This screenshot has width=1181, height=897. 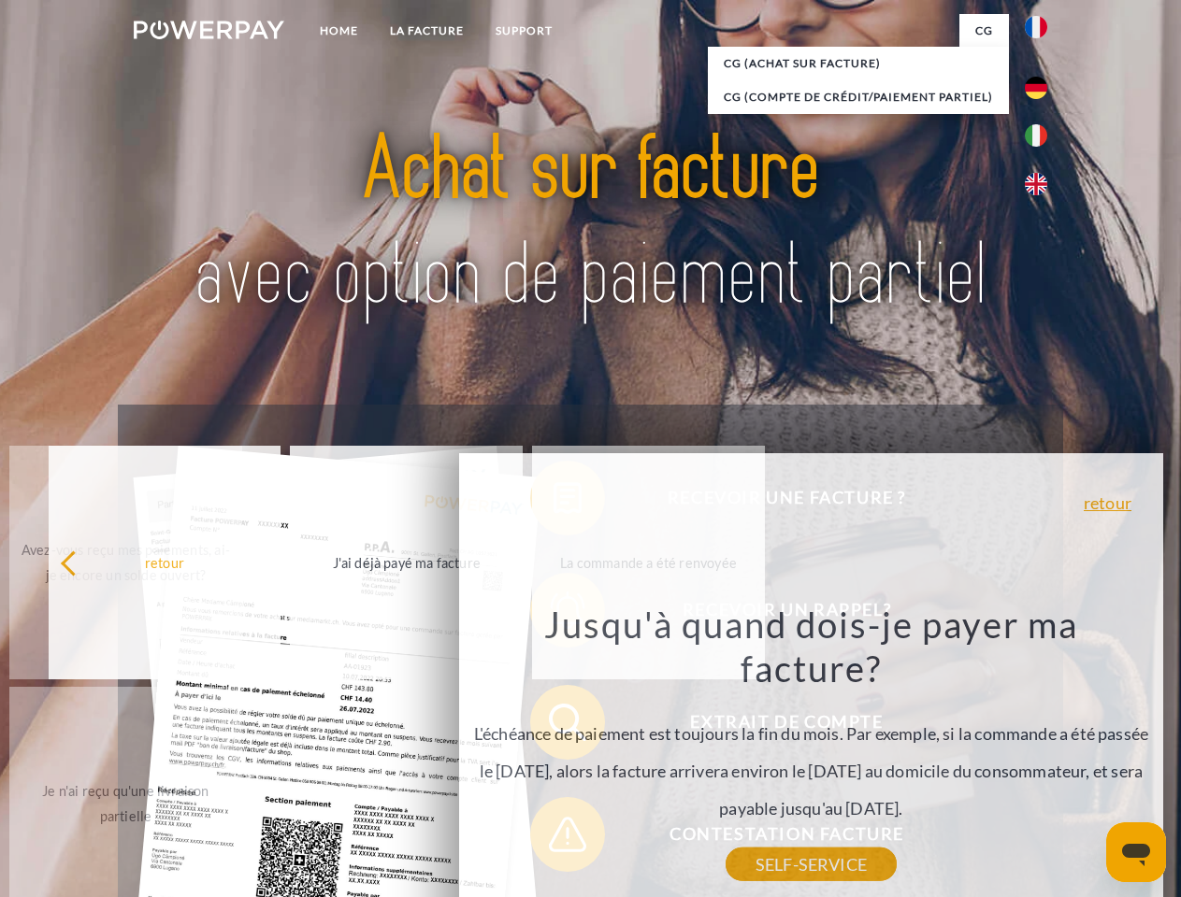 I want to click on a: retour, so click(x=1107, y=503).